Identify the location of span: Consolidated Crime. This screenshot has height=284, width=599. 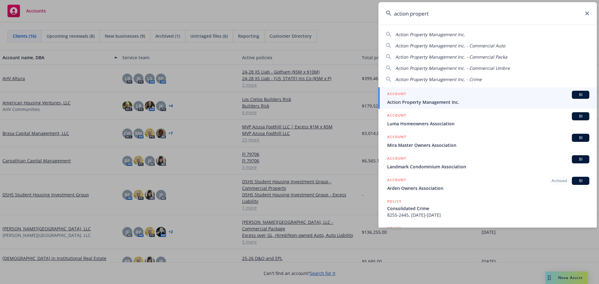
(488, 208).